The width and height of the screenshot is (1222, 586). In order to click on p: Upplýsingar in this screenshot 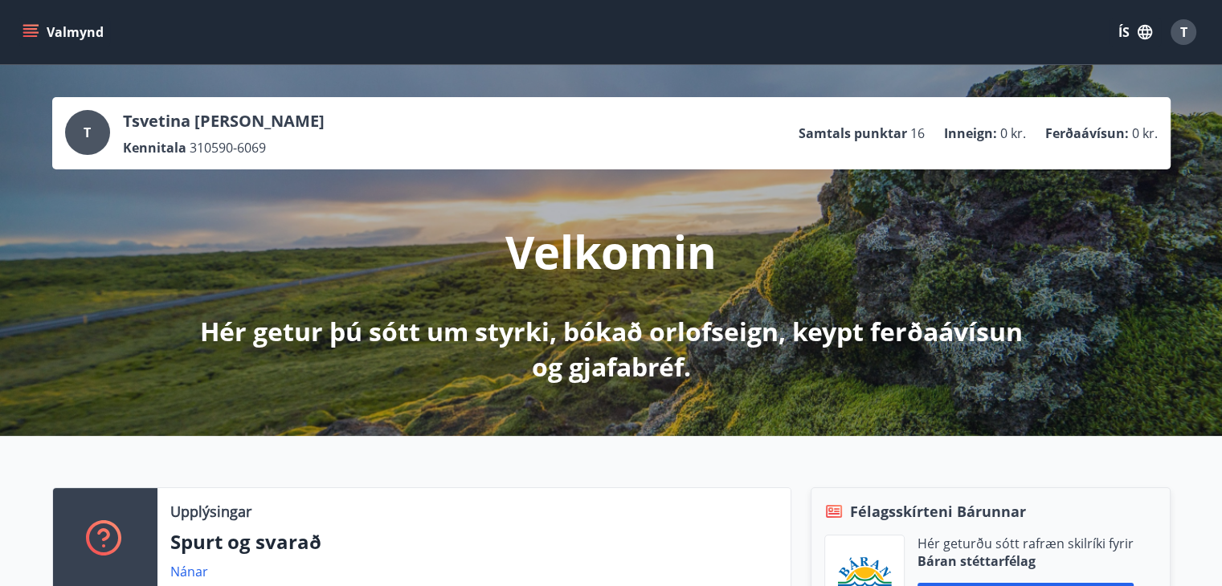, I will do `click(210, 512)`.